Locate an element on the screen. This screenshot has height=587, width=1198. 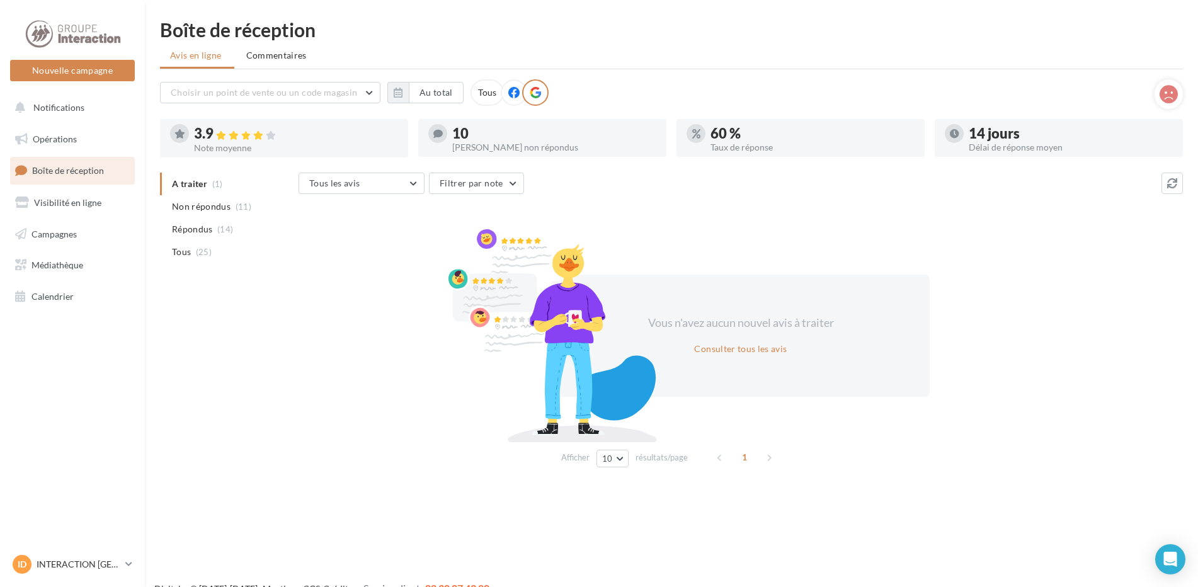
span: Campagnes is located at coordinates (54, 233).